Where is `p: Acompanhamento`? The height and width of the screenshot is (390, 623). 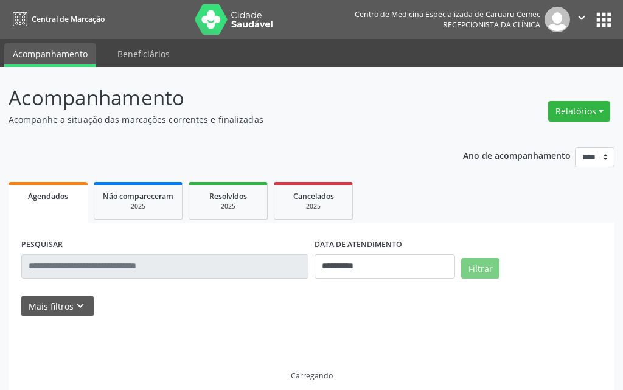
p: Acompanhamento is located at coordinates (220, 98).